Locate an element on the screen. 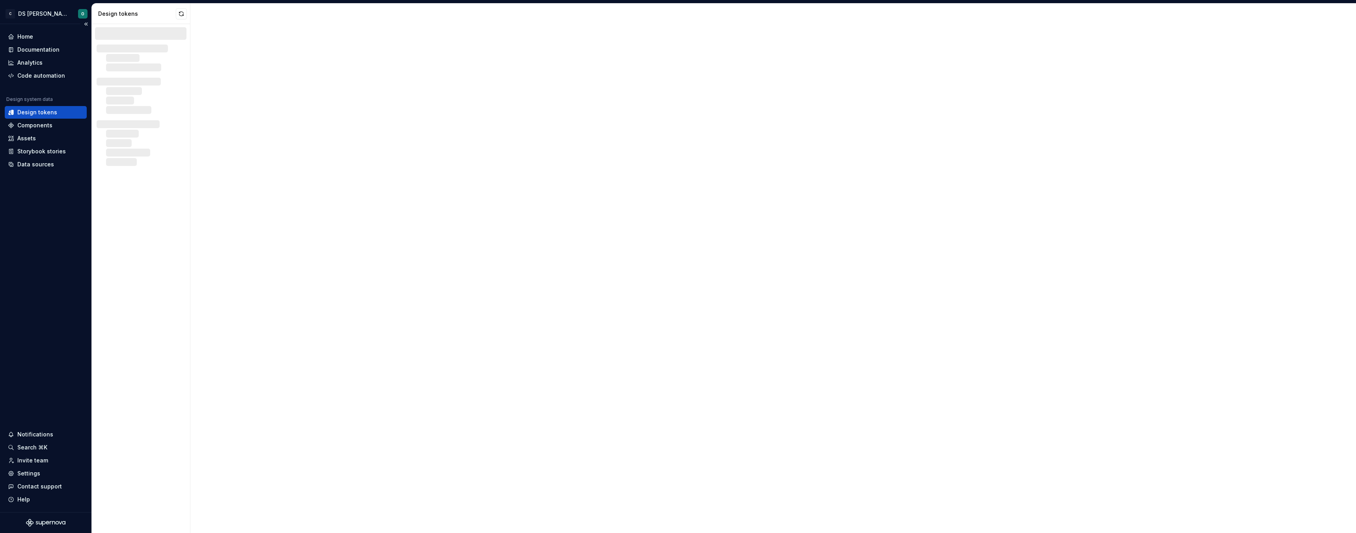 The height and width of the screenshot is (533, 1356). div: Notifications is located at coordinates (35, 434).